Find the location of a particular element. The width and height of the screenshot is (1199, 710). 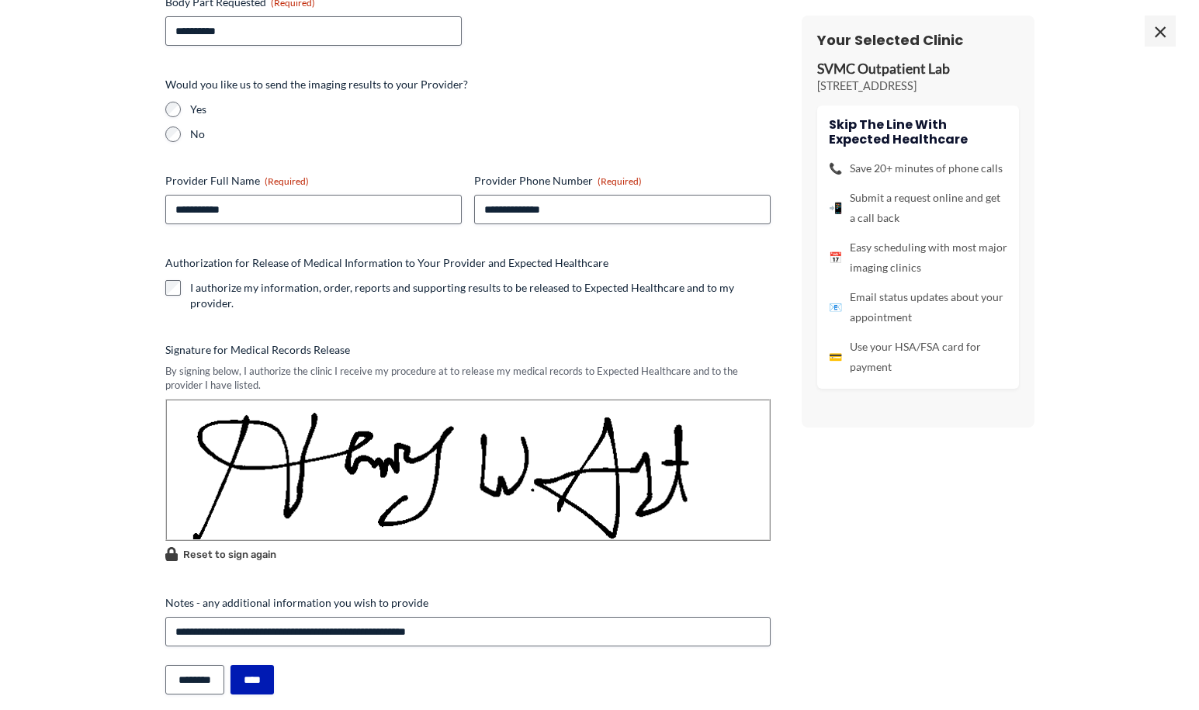

h3: Your Selected Clinic is located at coordinates (918, 40).